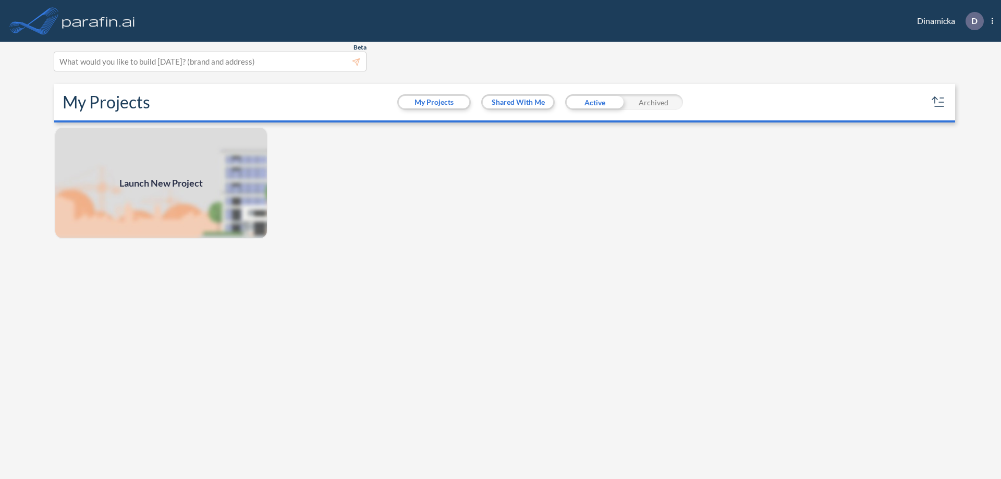  I want to click on button: Shared With Me, so click(518, 102).